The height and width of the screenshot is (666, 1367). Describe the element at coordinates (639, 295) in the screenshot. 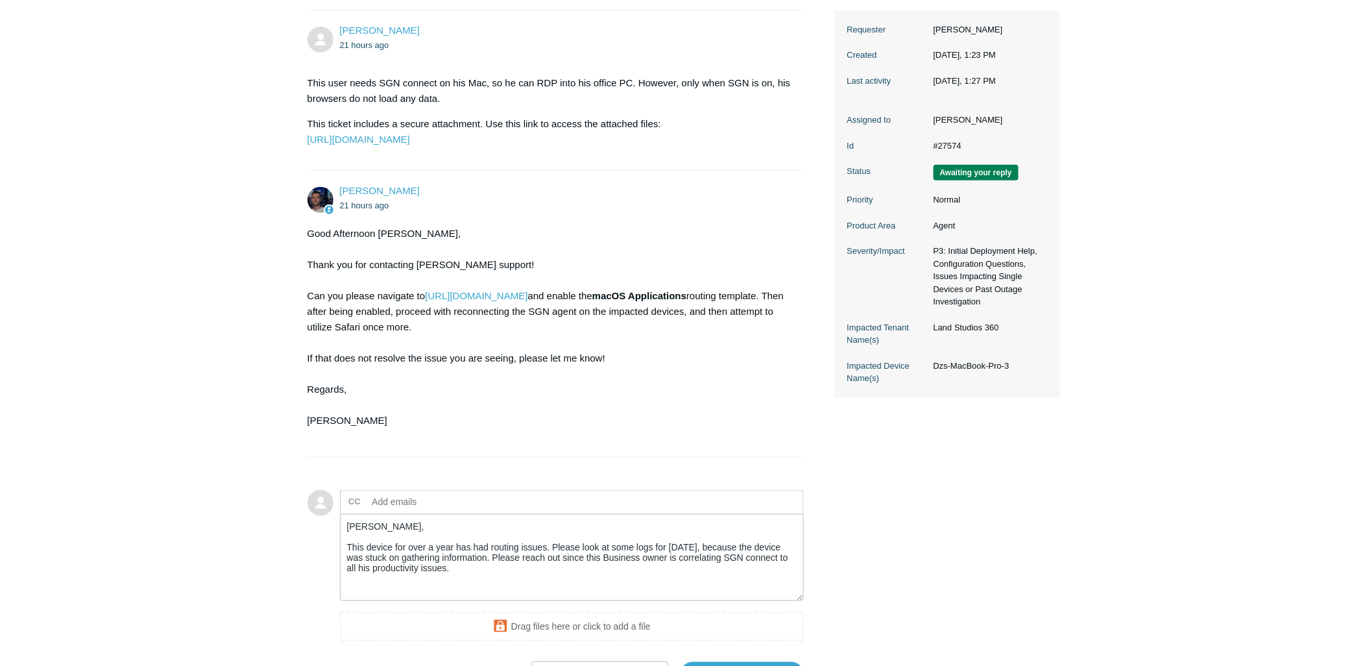

I see `strong: macOS Applications` at that location.